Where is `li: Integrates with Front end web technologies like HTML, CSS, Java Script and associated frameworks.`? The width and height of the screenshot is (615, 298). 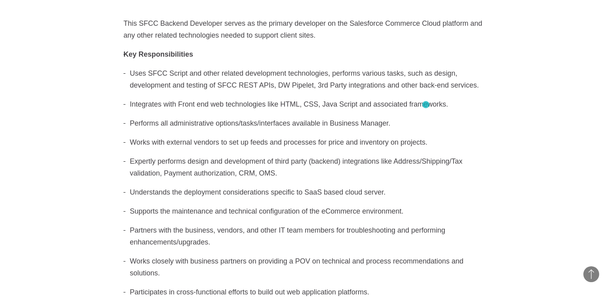 li: Integrates with Front end web technologies like HTML, CSS, Java Script and associated frameworks. is located at coordinates (308, 104).